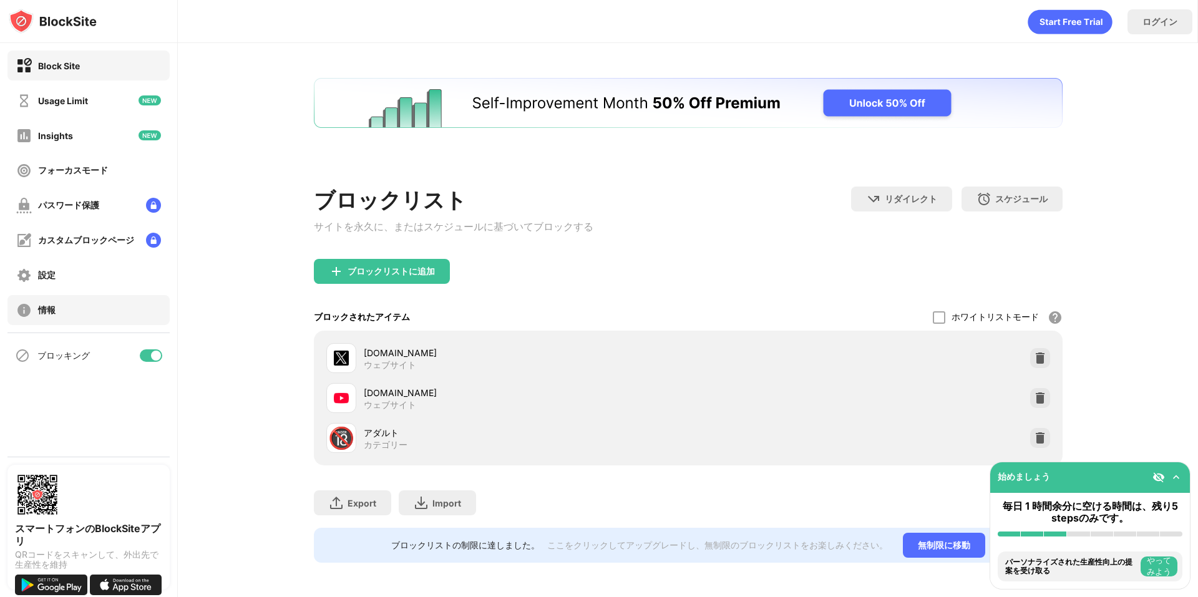  What do you see at coordinates (1072, 567) in the screenshot?
I see `div: パーソナライズされた生産性向上の提案を受け取る` at bounding box center [1072, 567].